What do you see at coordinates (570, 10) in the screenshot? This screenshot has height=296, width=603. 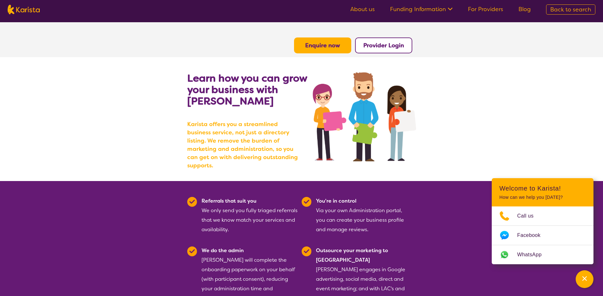 I see `a: Back to search` at bounding box center [570, 10].